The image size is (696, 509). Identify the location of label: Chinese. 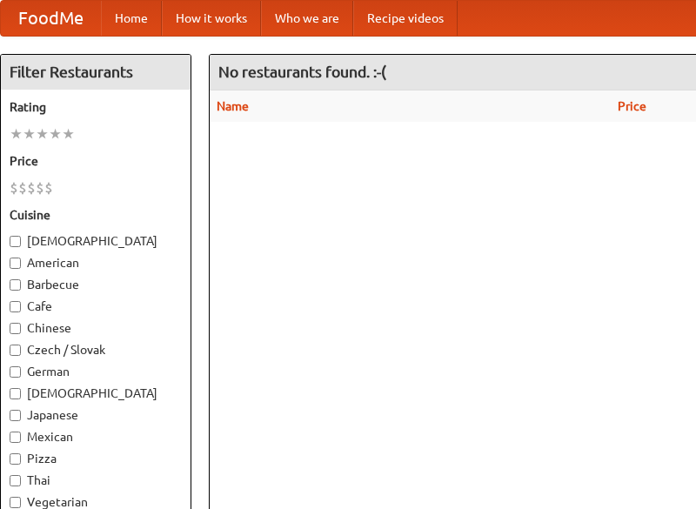
(96, 328).